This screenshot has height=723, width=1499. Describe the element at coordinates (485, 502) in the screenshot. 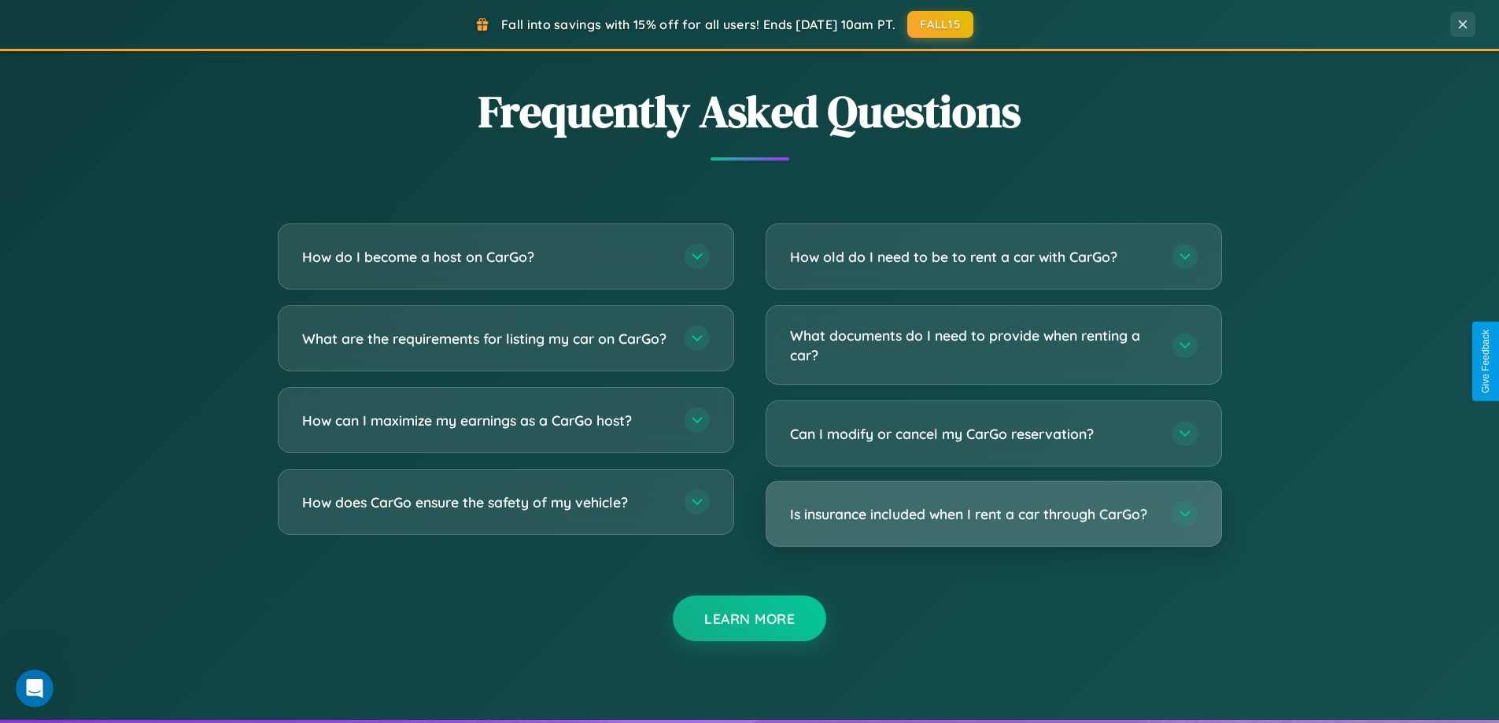

I see `h3: How does CarGo ensure the safety of my vehicle?` at that location.